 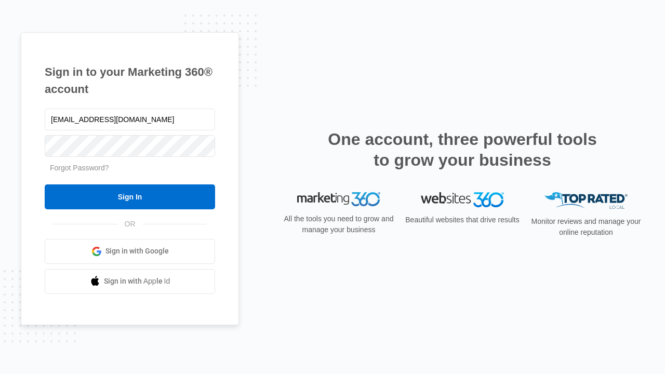 What do you see at coordinates (130, 80) in the screenshot?
I see `h1: Sign in to your Marketing 360® account` at bounding box center [130, 80].